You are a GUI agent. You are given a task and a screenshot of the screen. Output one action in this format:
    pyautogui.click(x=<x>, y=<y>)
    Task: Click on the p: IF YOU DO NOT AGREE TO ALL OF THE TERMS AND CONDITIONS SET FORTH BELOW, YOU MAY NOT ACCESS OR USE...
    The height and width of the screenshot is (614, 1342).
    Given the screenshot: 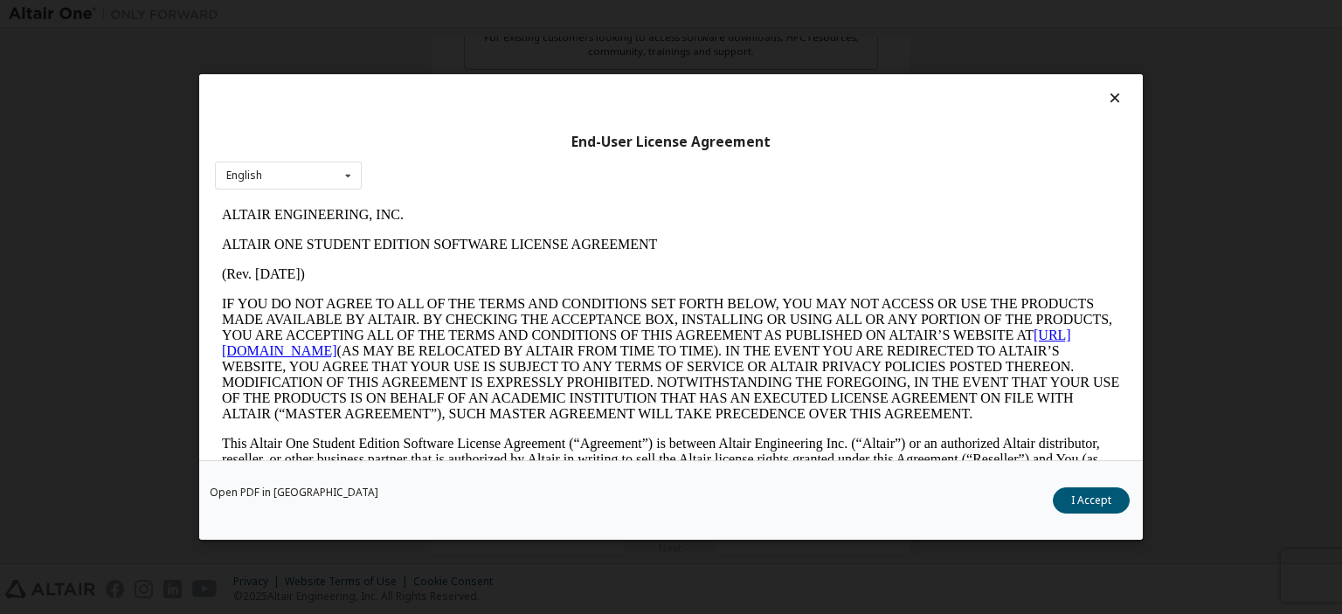 What is the action you would take?
    pyautogui.click(x=456, y=159)
    